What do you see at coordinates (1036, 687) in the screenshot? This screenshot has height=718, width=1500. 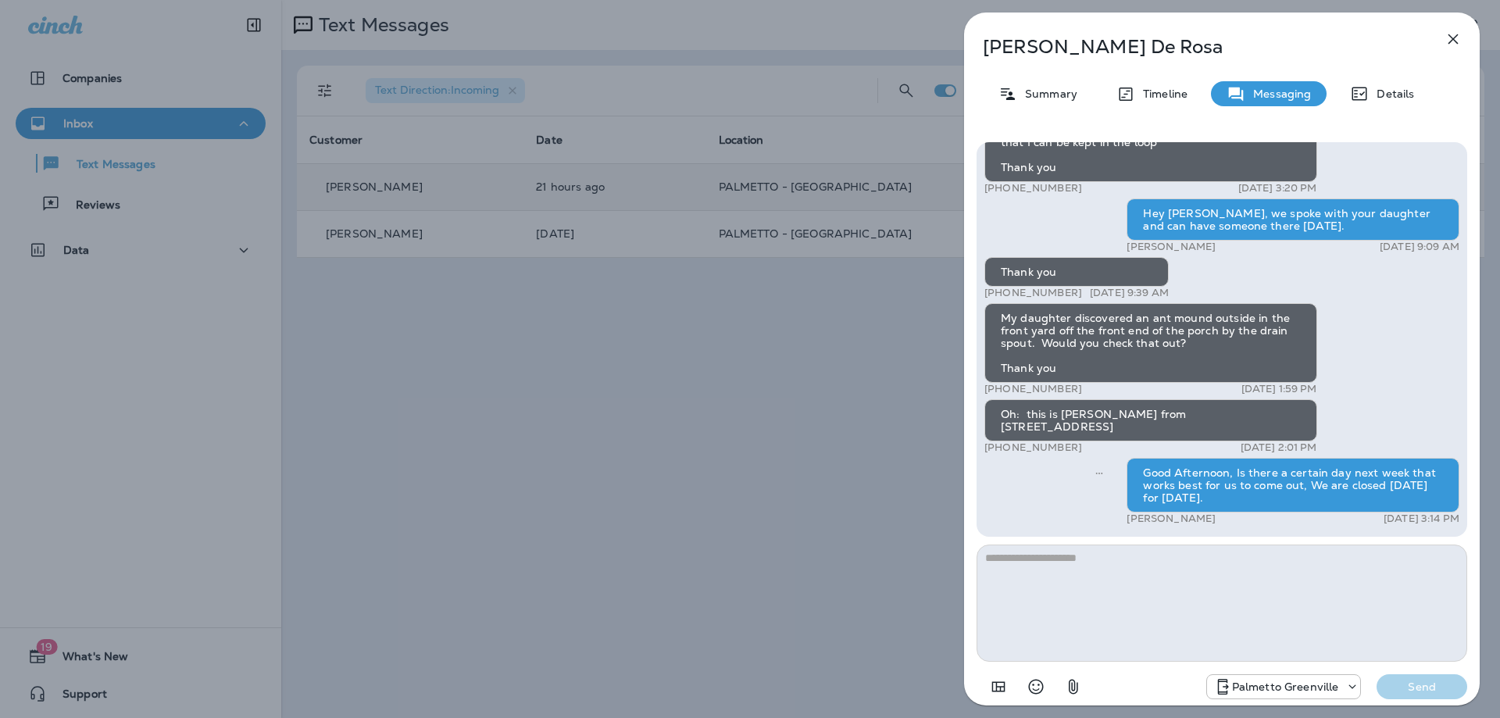 I see `button: Select an emoji` at bounding box center [1036, 687].